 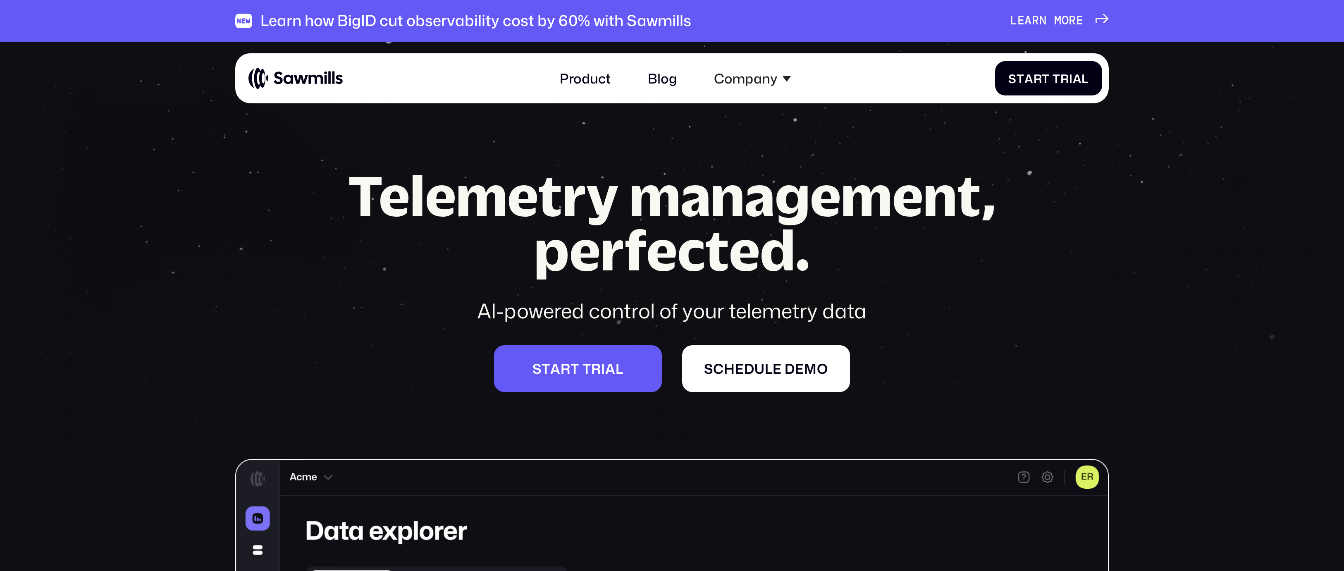 What do you see at coordinates (759, 368) in the screenshot?
I see `span: u` at bounding box center [759, 368].